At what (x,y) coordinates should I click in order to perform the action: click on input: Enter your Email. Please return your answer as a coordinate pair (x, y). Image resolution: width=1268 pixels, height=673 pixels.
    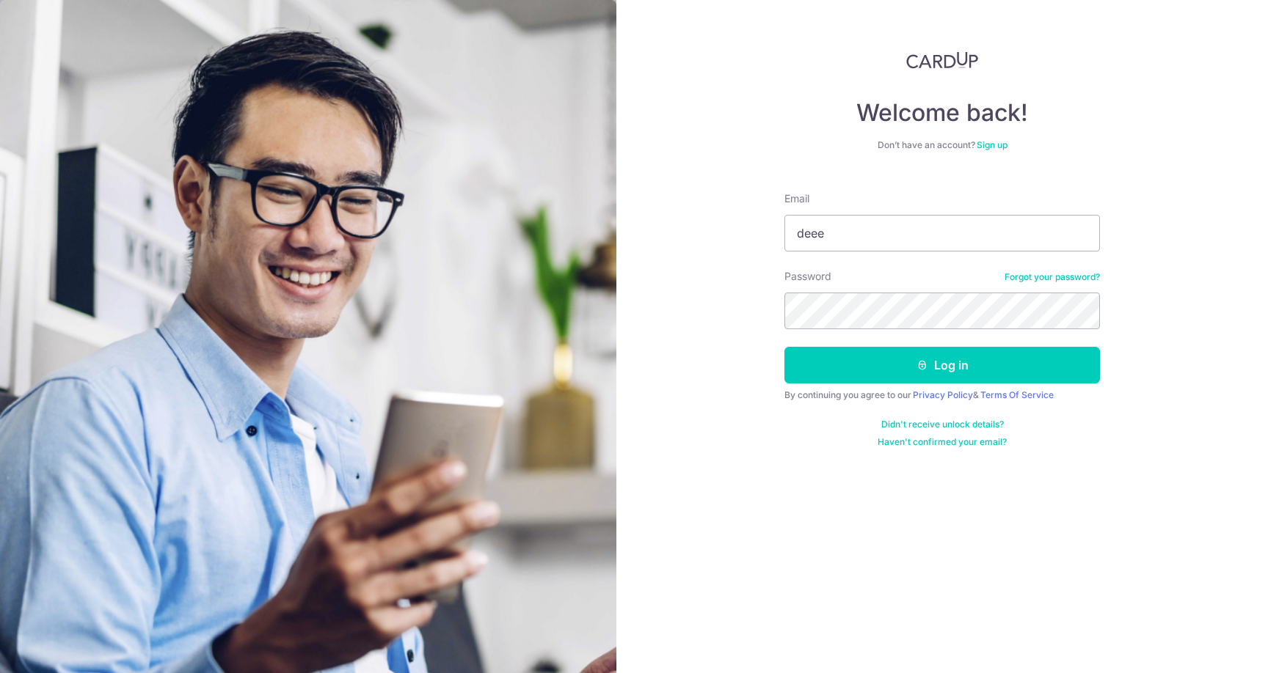
    Looking at the image, I should click on (942, 233).